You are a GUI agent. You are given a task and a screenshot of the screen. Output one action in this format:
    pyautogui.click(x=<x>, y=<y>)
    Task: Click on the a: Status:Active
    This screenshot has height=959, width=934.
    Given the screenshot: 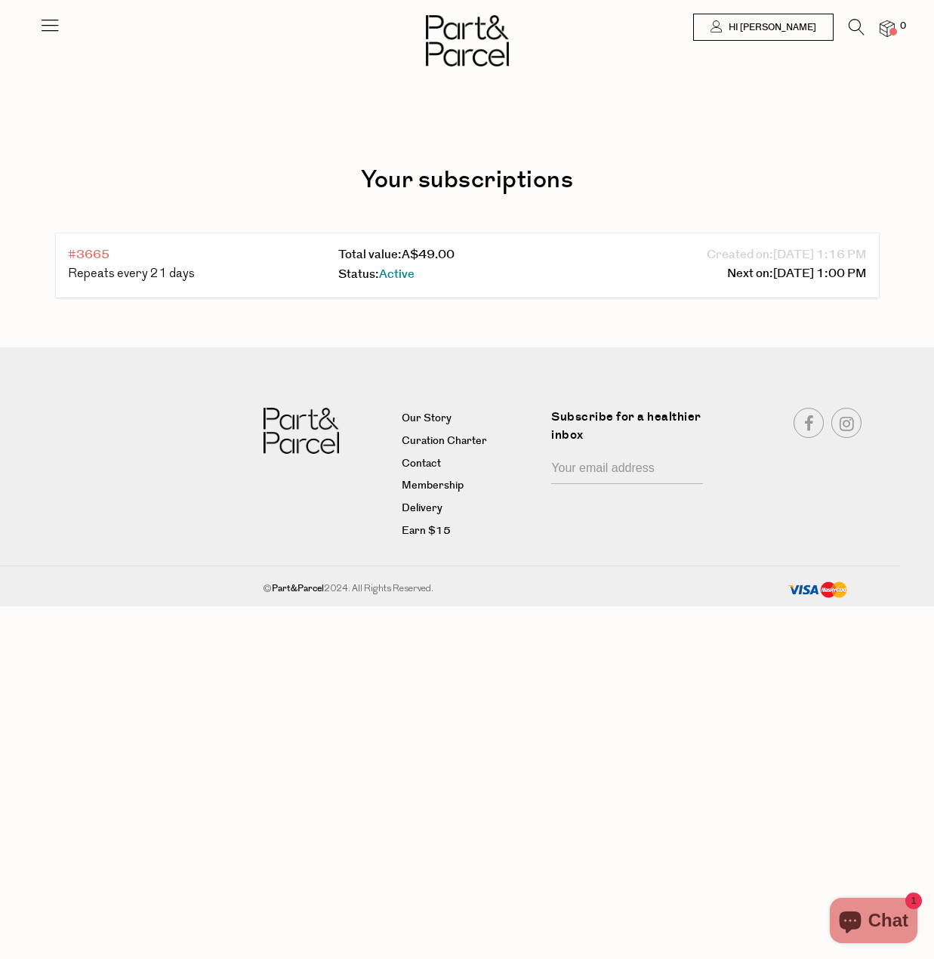 What is the action you would take?
    pyautogui.click(x=376, y=274)
    